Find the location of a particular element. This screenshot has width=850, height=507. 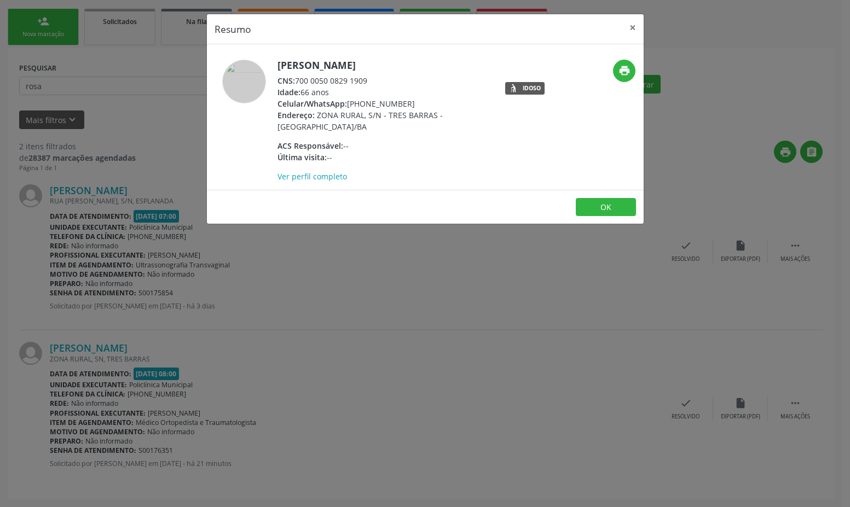

i: print is located at coordinates (624, 71).